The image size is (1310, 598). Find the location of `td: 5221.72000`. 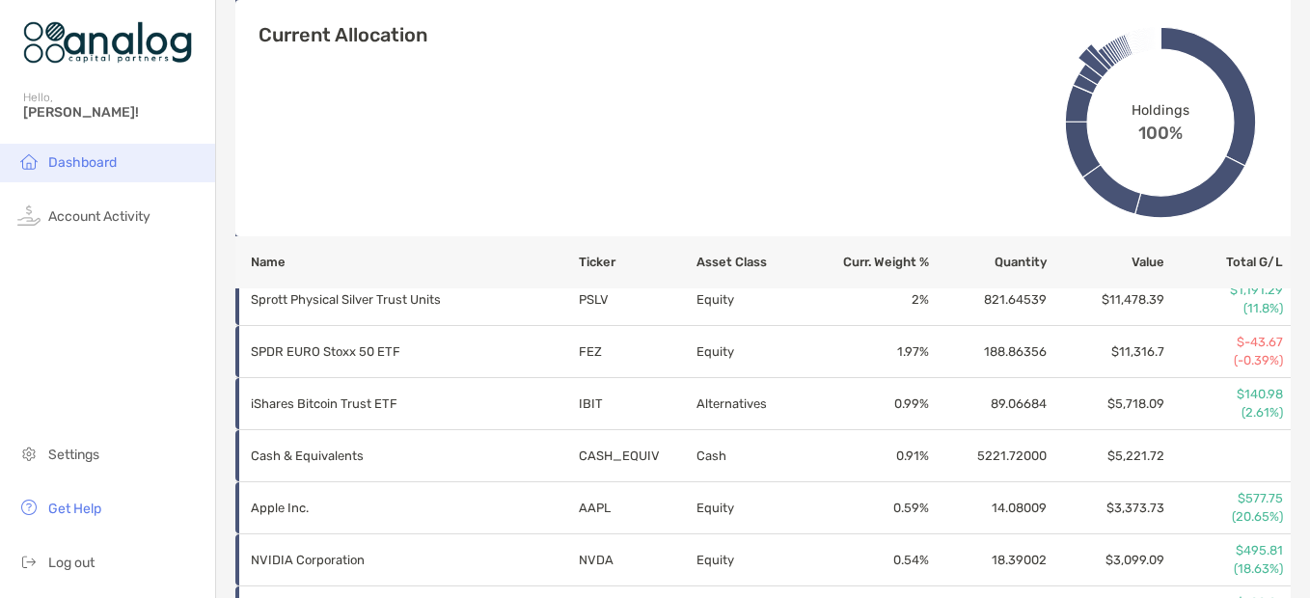

td: 5221.72000 is located at coordinates (989, 456).